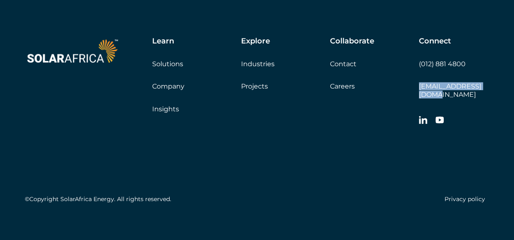 The height and width of the screenshot is (240, 514). What do you see at coordinates (257, 64) in the screenshot?
I see `a: Industries` at bounding box center [257, 64].